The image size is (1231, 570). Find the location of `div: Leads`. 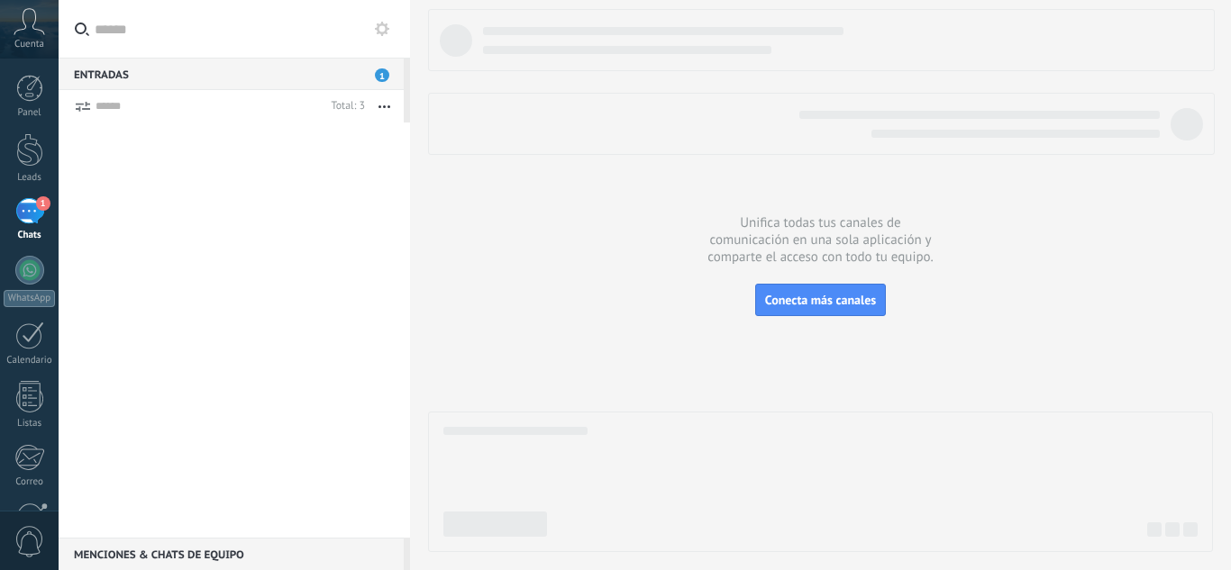

div: Leads is located at coordinates (30, 178).